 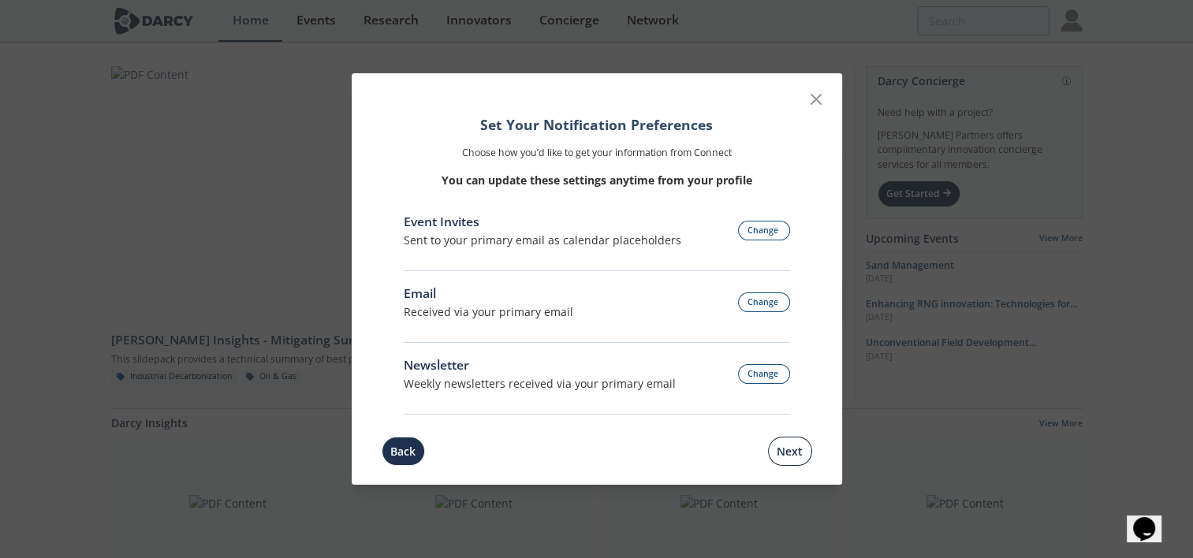 I want to click on p: Received via your primary email, so click(x=488, y=311).